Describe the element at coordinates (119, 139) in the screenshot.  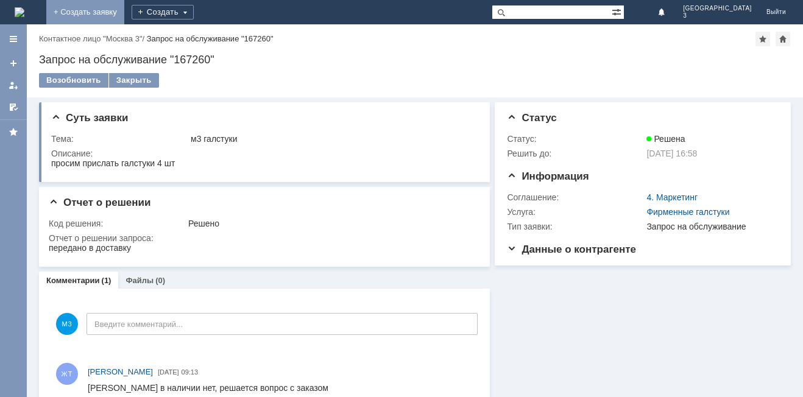
I see `div: Тема:` at that location.